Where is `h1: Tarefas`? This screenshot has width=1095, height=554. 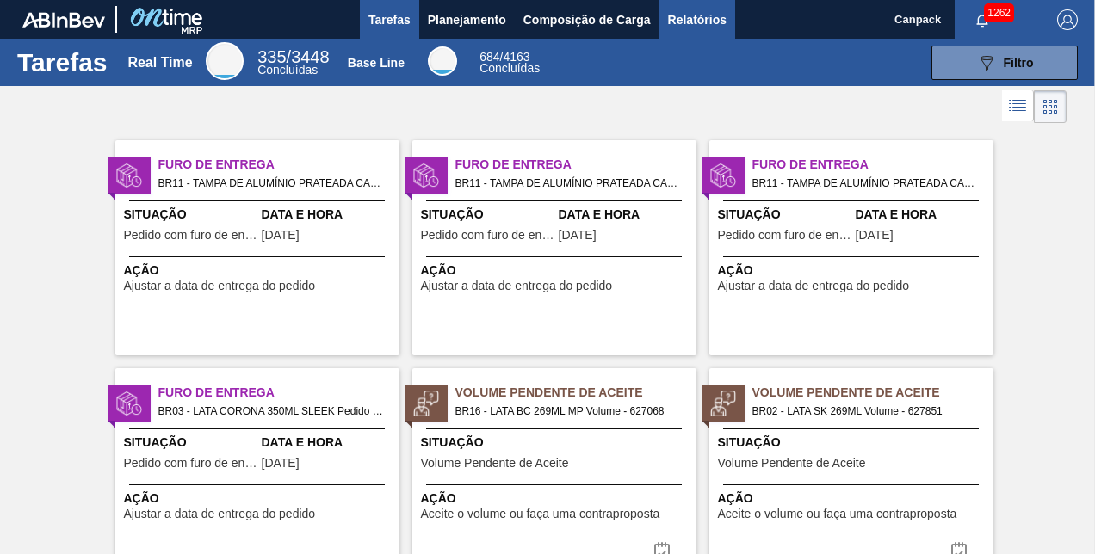 h1: Tarefas is located at coordinates (62, 62).